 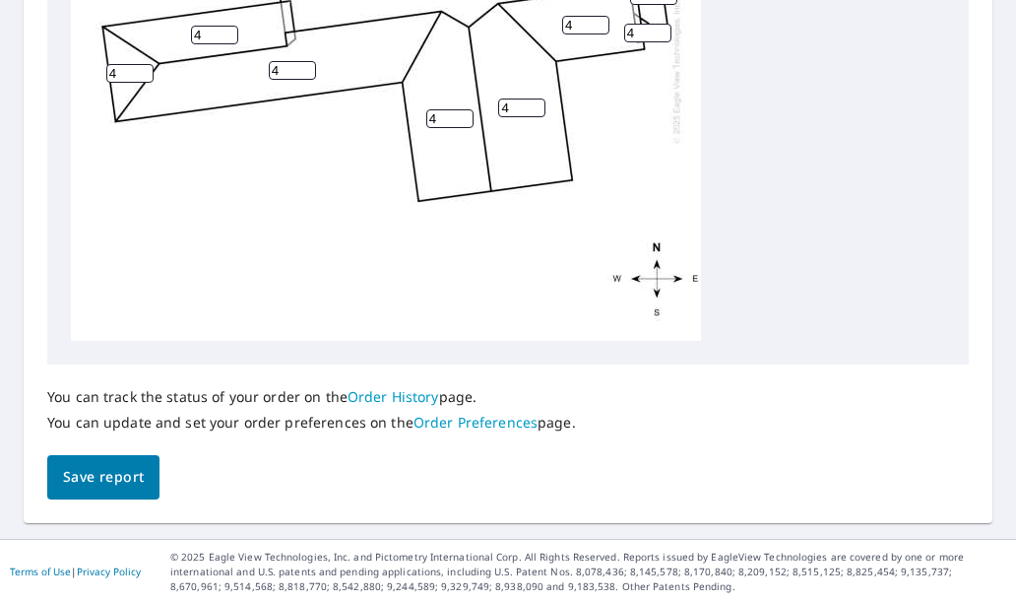 What do you see at coordinates (393, 396) in the screenshot?
I see `a: Order History` at bounding box center [393, 396].